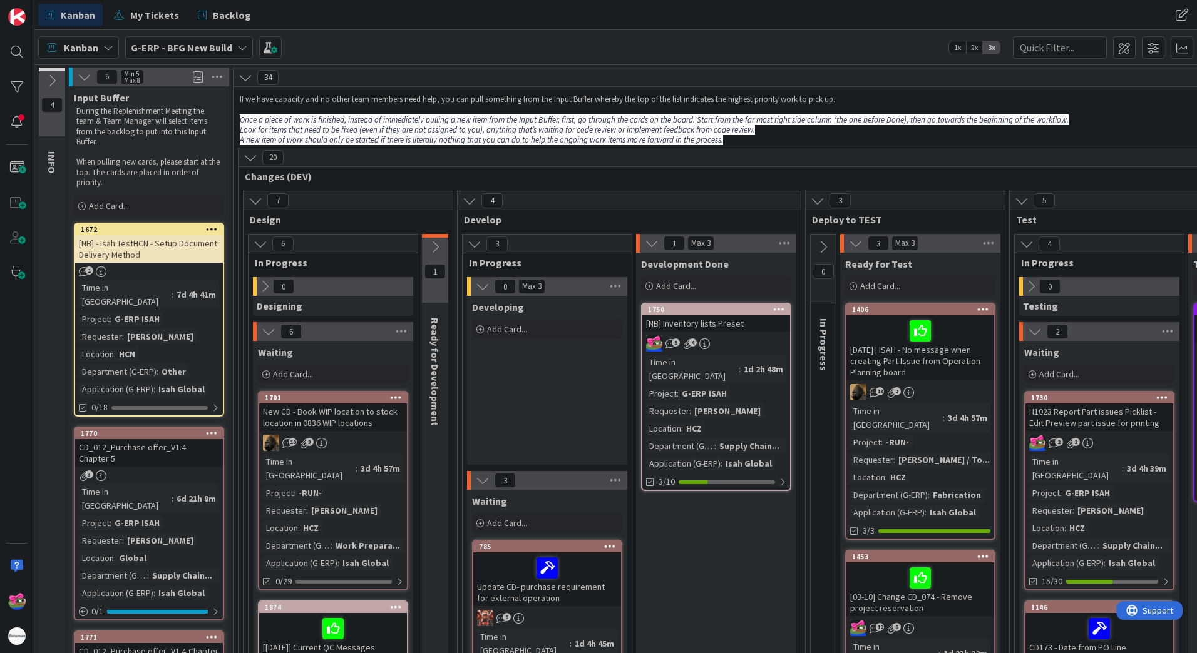  I want to click on img: ND, so click(858, 392).